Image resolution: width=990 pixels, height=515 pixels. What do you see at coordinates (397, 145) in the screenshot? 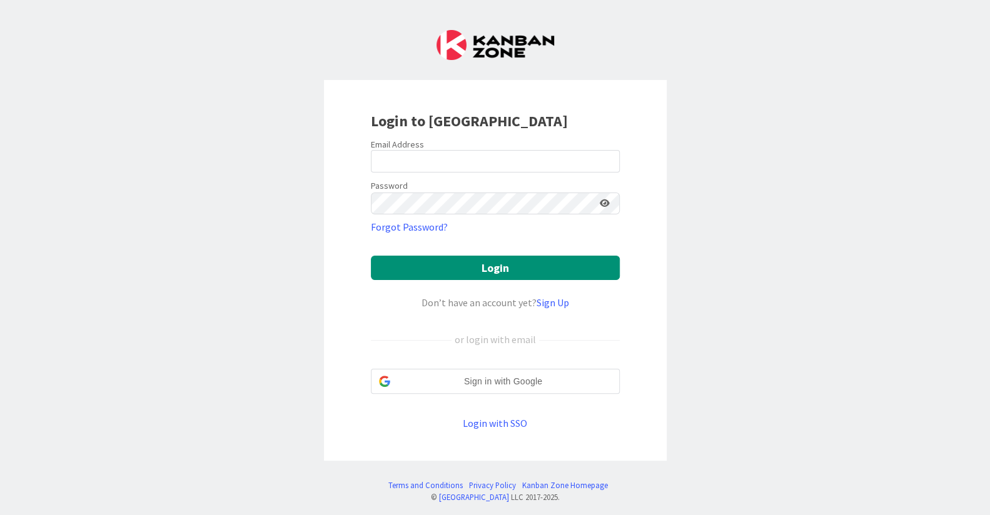
I see `label: Email Address` at bounding box center [397, 145].